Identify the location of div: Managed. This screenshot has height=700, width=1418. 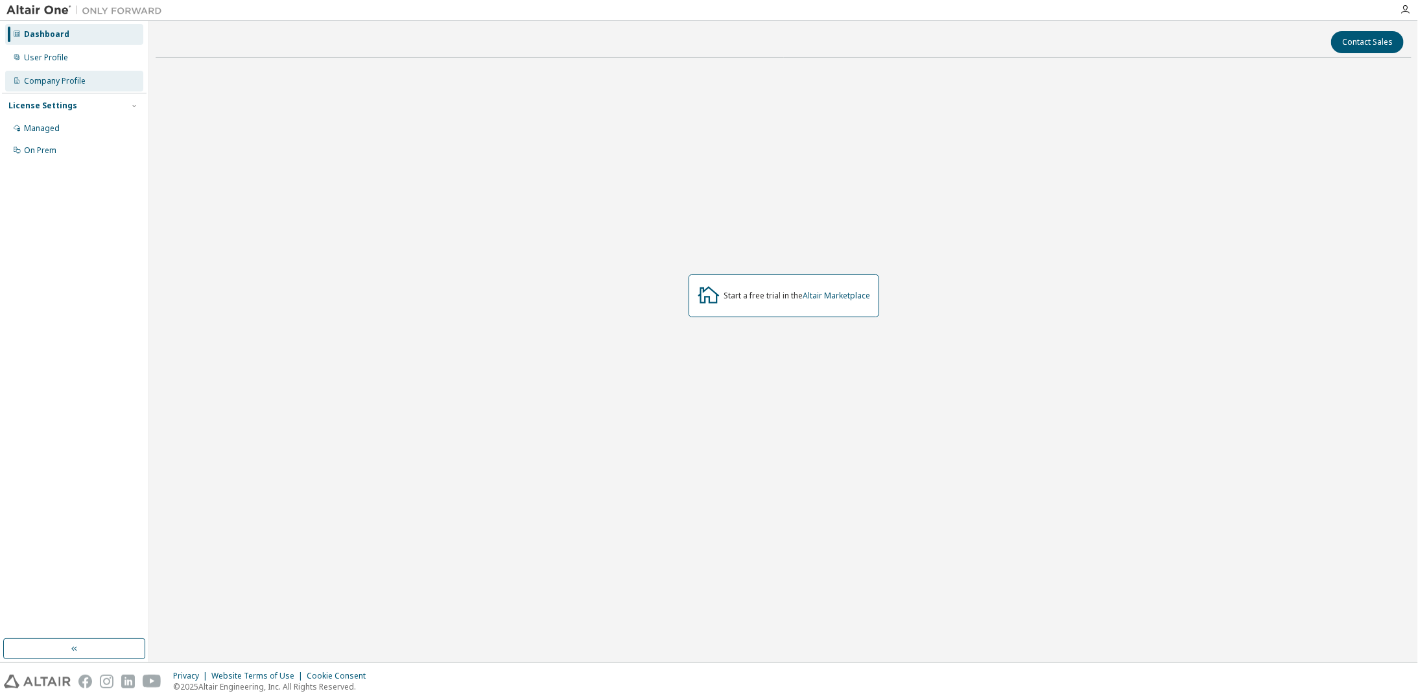
(41, 128).